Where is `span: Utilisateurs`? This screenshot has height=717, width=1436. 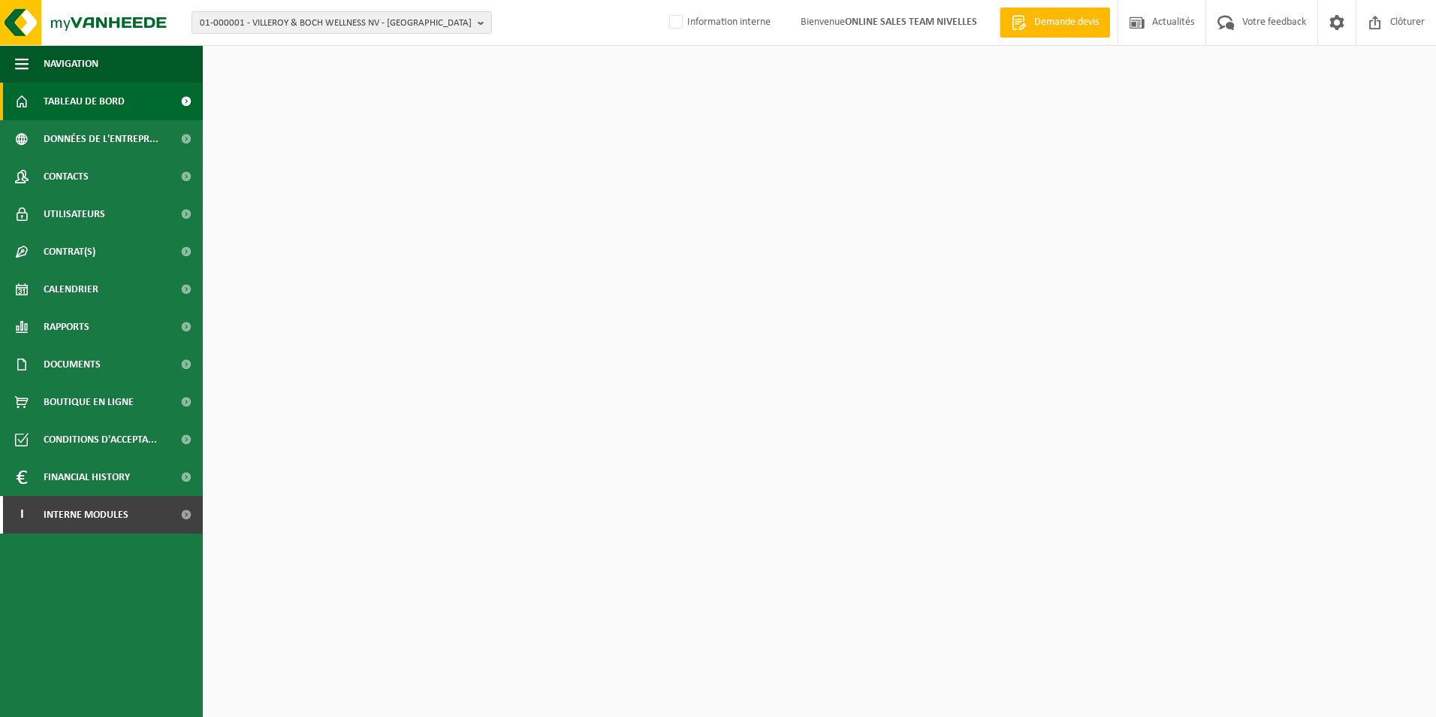 span: Utilisateurs is located at coordinates (74, 214).